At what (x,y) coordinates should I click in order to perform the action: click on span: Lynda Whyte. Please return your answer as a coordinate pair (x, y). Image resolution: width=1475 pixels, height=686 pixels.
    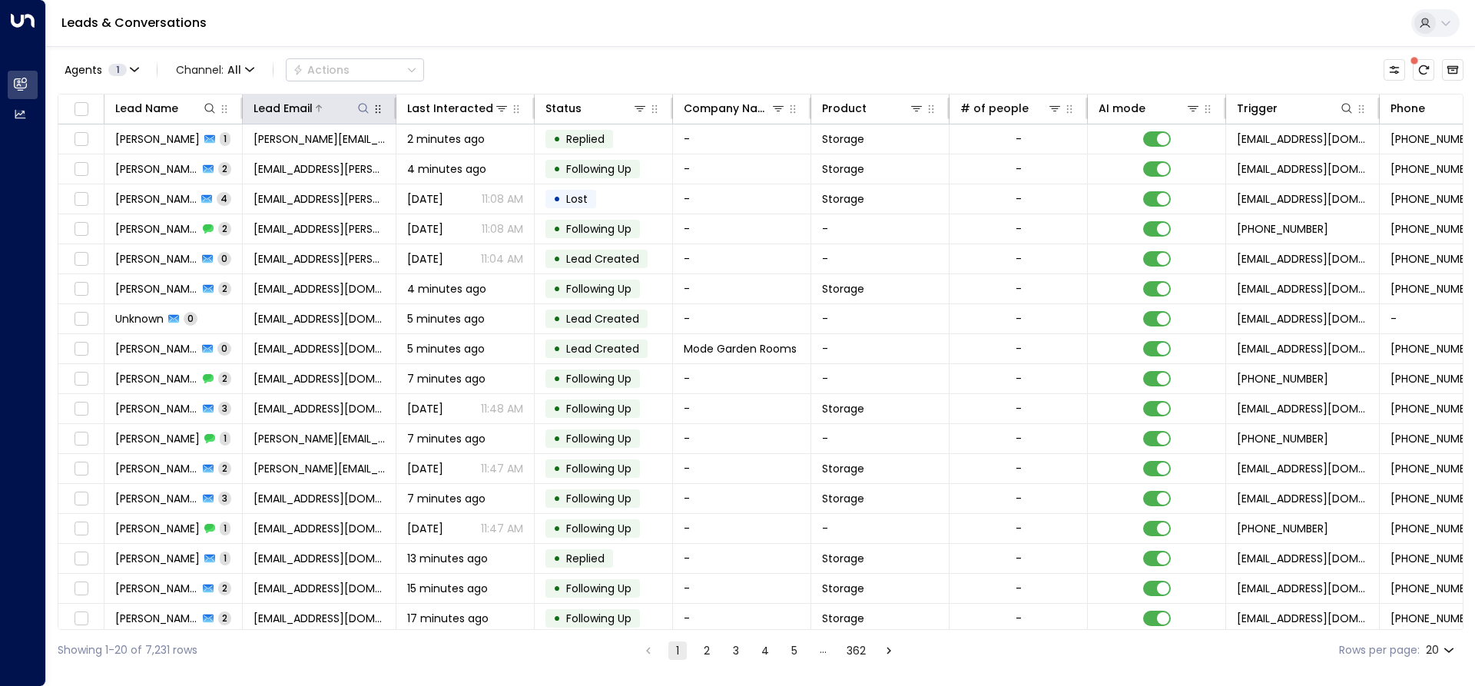
    Looking at the image, I should click on (157, 289).